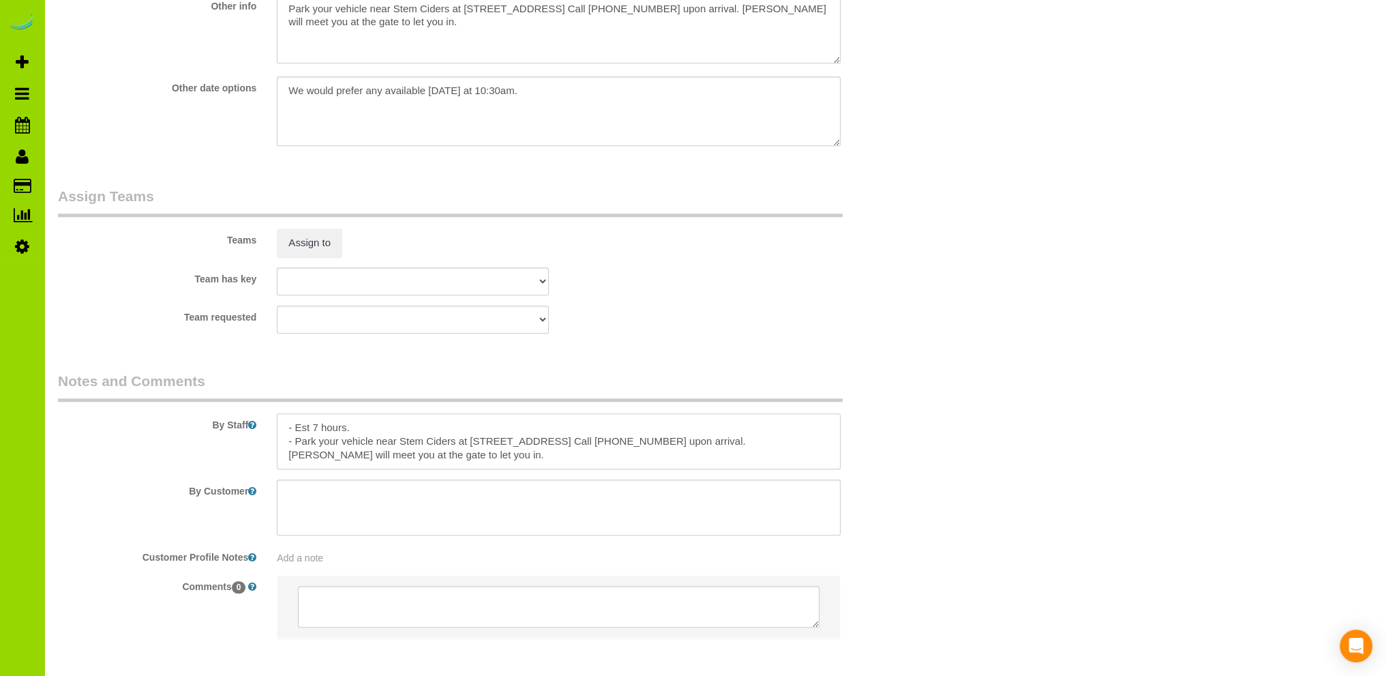  I want to click on span: Add a note, so click(300, 558).